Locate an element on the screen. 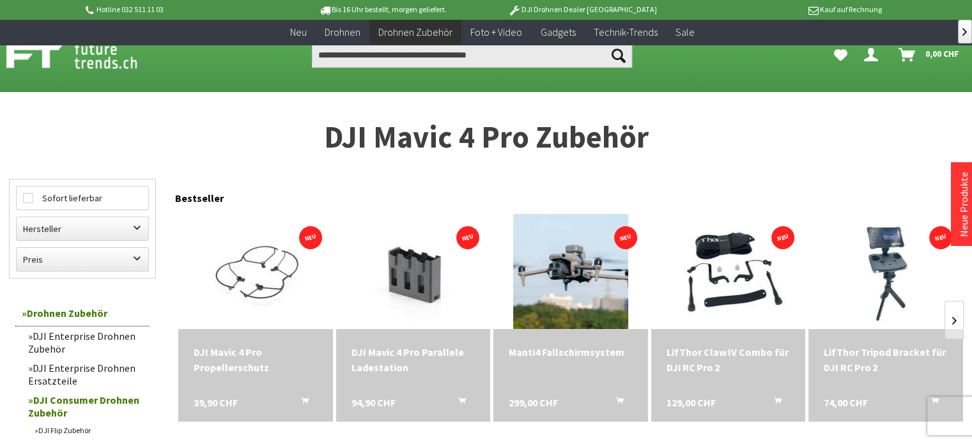 The width and height of the screenshot is (972, 444). h1: DJI Mavic 4 Pro Zubehör is located at coordinates (486, 137).